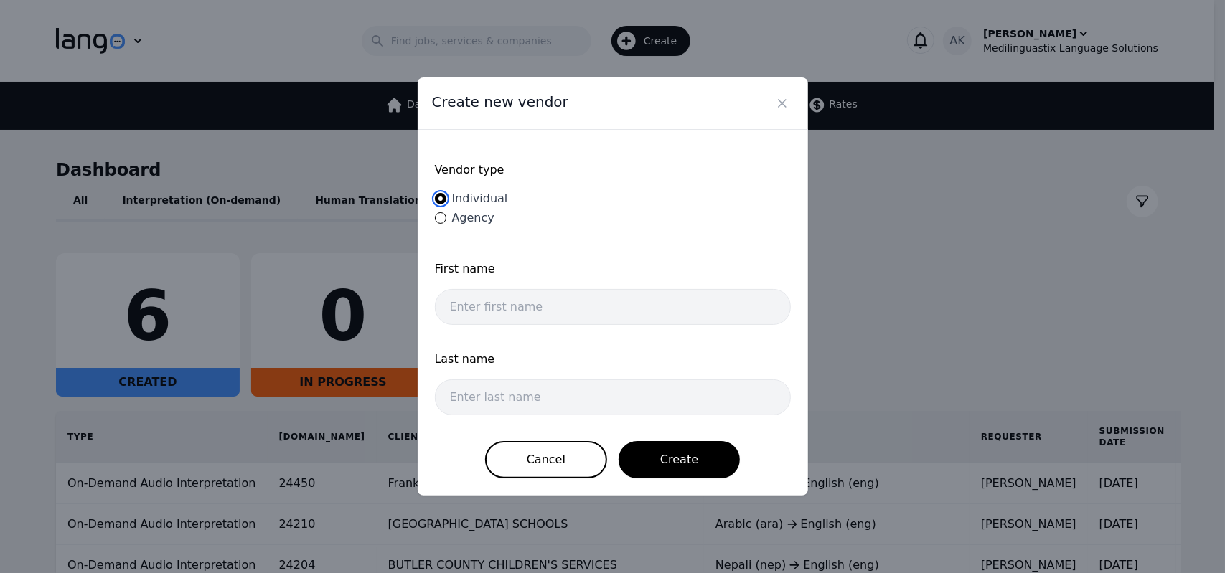 This screenshot has height=573, width=1225. I want to click on button: Close, so click(782, 103).